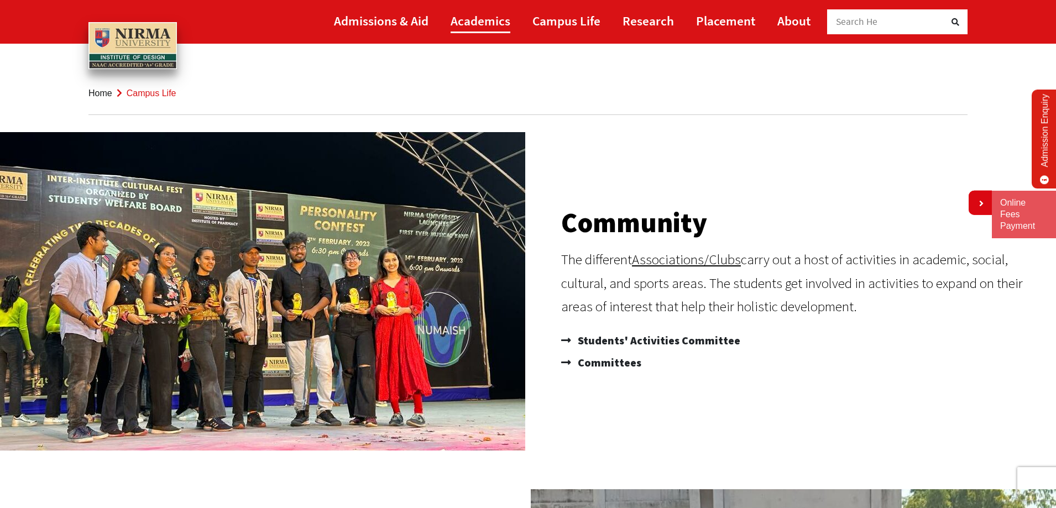  What do you see at coordinates (658, 341) in the screenshot?
I see `span: Students' Activities Committee` at bounding box center [658, 341].